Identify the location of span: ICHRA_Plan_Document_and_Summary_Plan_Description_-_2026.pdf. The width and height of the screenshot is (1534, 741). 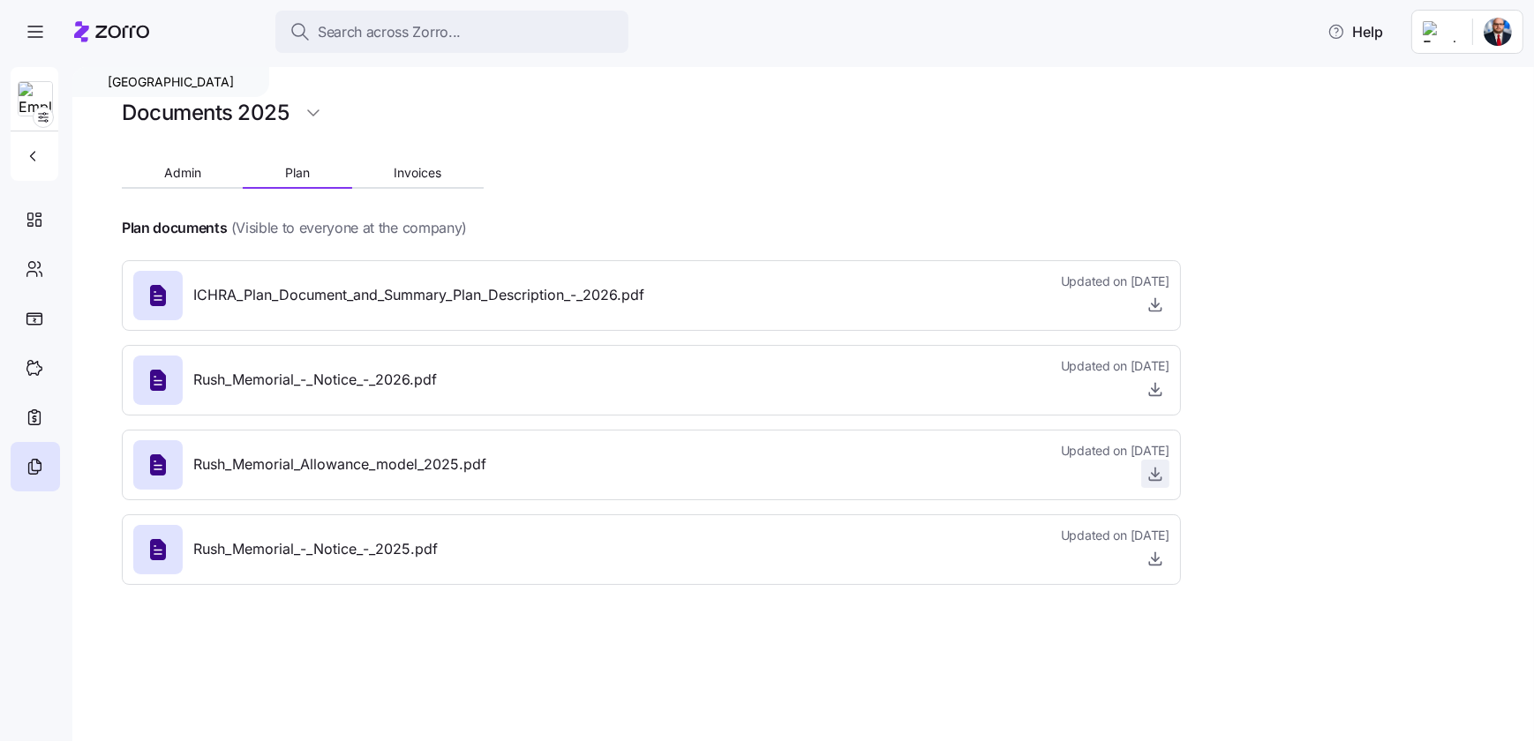
(418, 295).